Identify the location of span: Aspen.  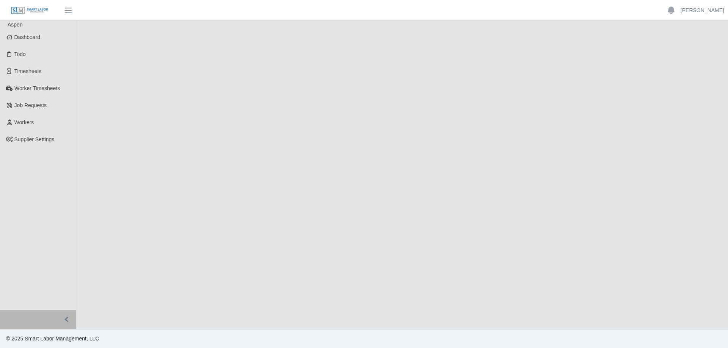
(15, 25).